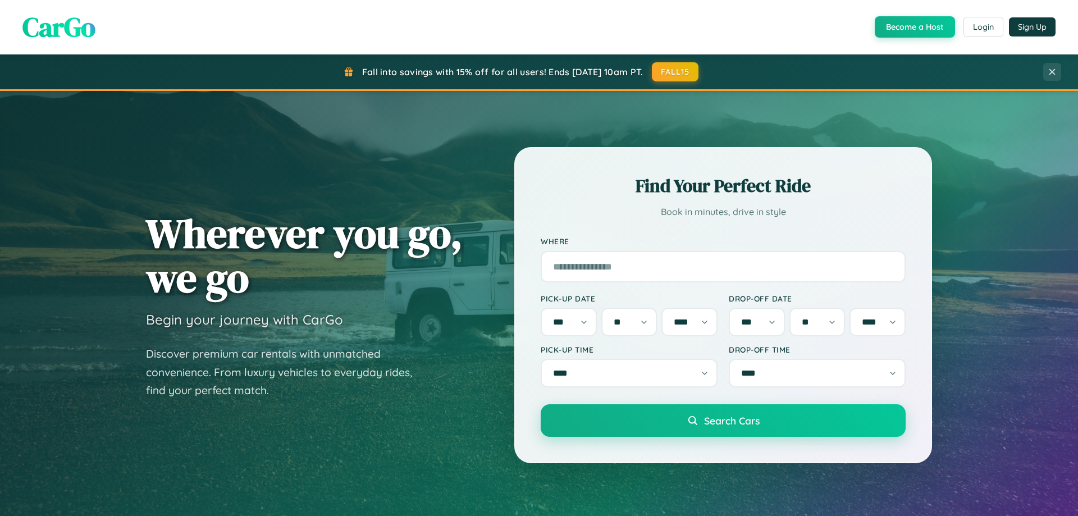 Image resolution: width=1078 pixels, height=516 pixels. Describe the element at coordinates (723, 186) in the screenshot. I see `h2: Find Your Perfect Ride` at that location.